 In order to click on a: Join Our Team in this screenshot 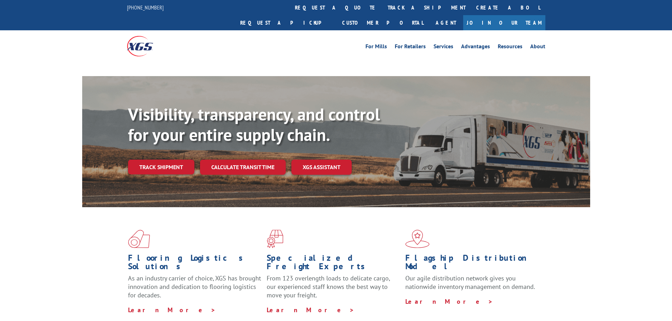, I will do `click(504, 23)`.